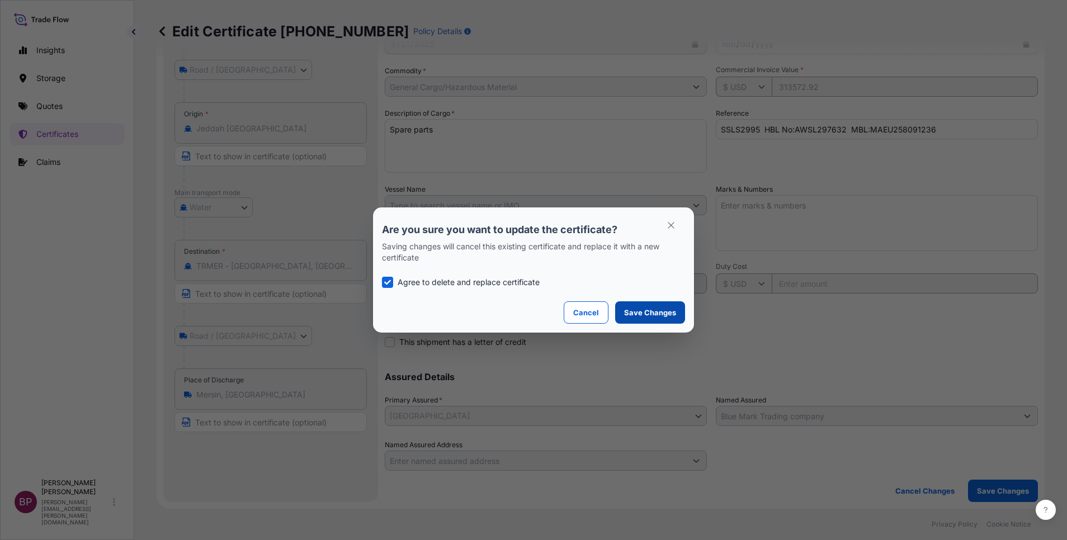 This screenshot has height=540, width=1067. I want to click on button: Cancel, so click(586, 313).